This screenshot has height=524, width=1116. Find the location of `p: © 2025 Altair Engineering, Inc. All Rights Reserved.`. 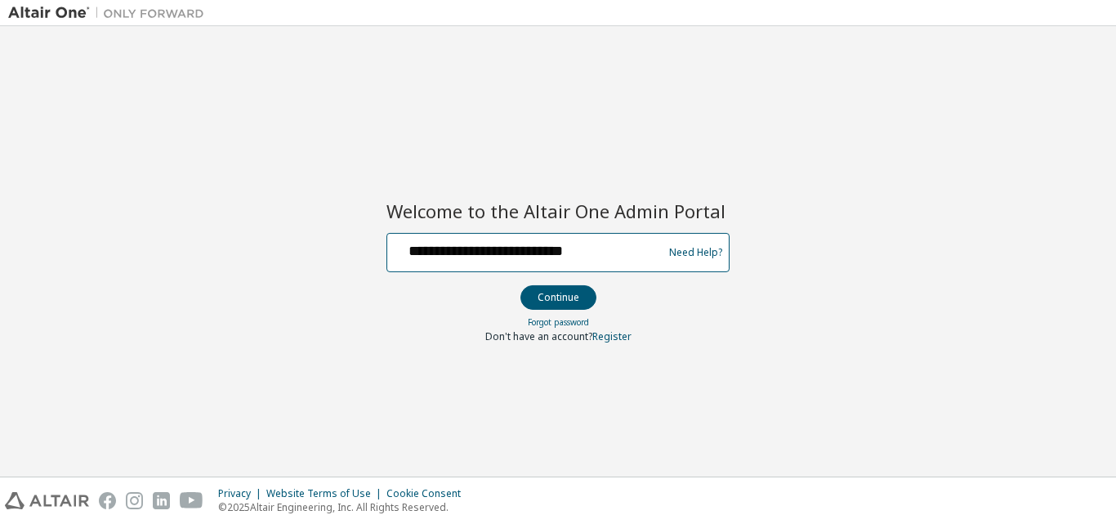

p: © 2025 Altair Engineering, Inc. All Rights Reserved. is located at coordinates (344, 506).